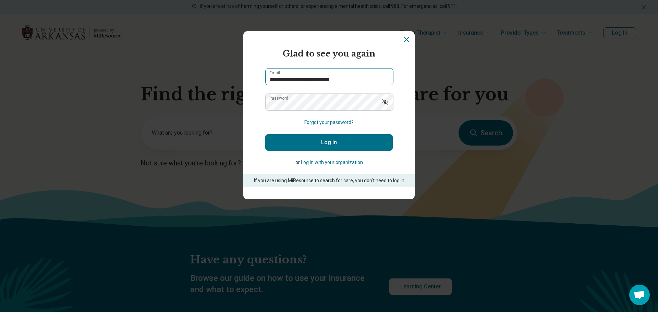 The height and width of the screenshot is (312, 658). Describe the element at coordinates (329, 181) in the screenshot. I see `p: If you are using MiResource to search for care, you don’t need to log in` at that location.